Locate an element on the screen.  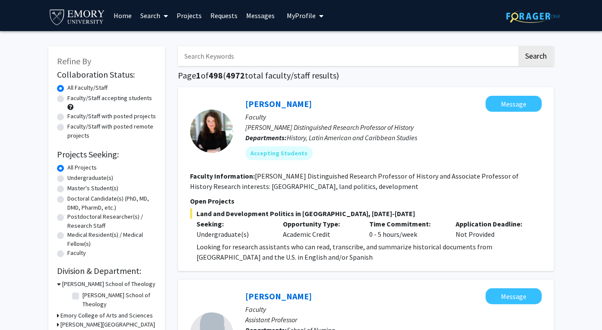
button: Message Runze Yan is located at coordinates (514, 296).